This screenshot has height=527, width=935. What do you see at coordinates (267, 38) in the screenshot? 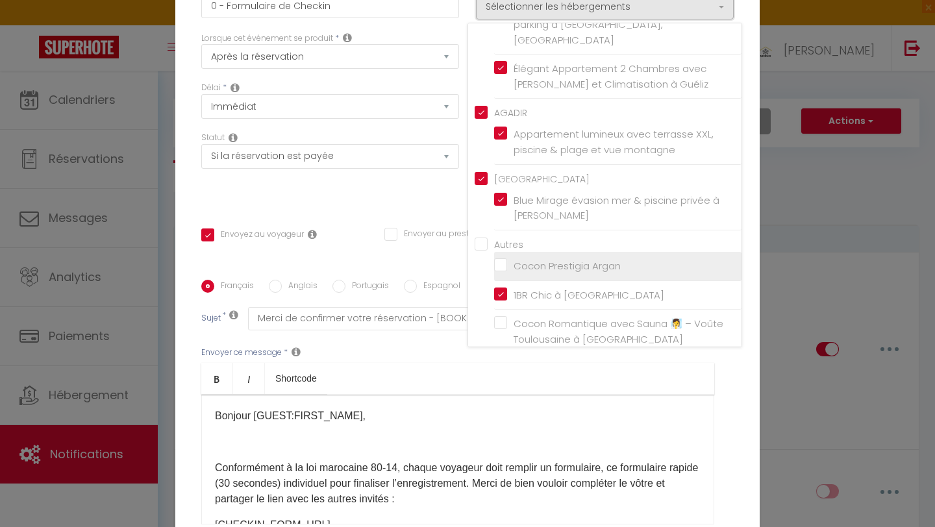
I see `label: Lorsque cet événement se produit` at bounding box center [267, 38].